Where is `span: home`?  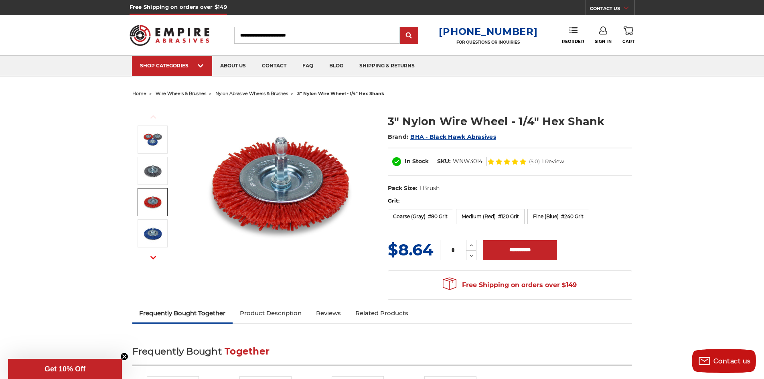 span: home is located at coordinates (139, 93).